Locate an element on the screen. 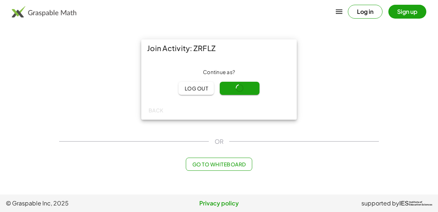 Image resolution: width=438 pixels, height=212 pixels. div: Continue as ? is located at coordinates (219, 72).